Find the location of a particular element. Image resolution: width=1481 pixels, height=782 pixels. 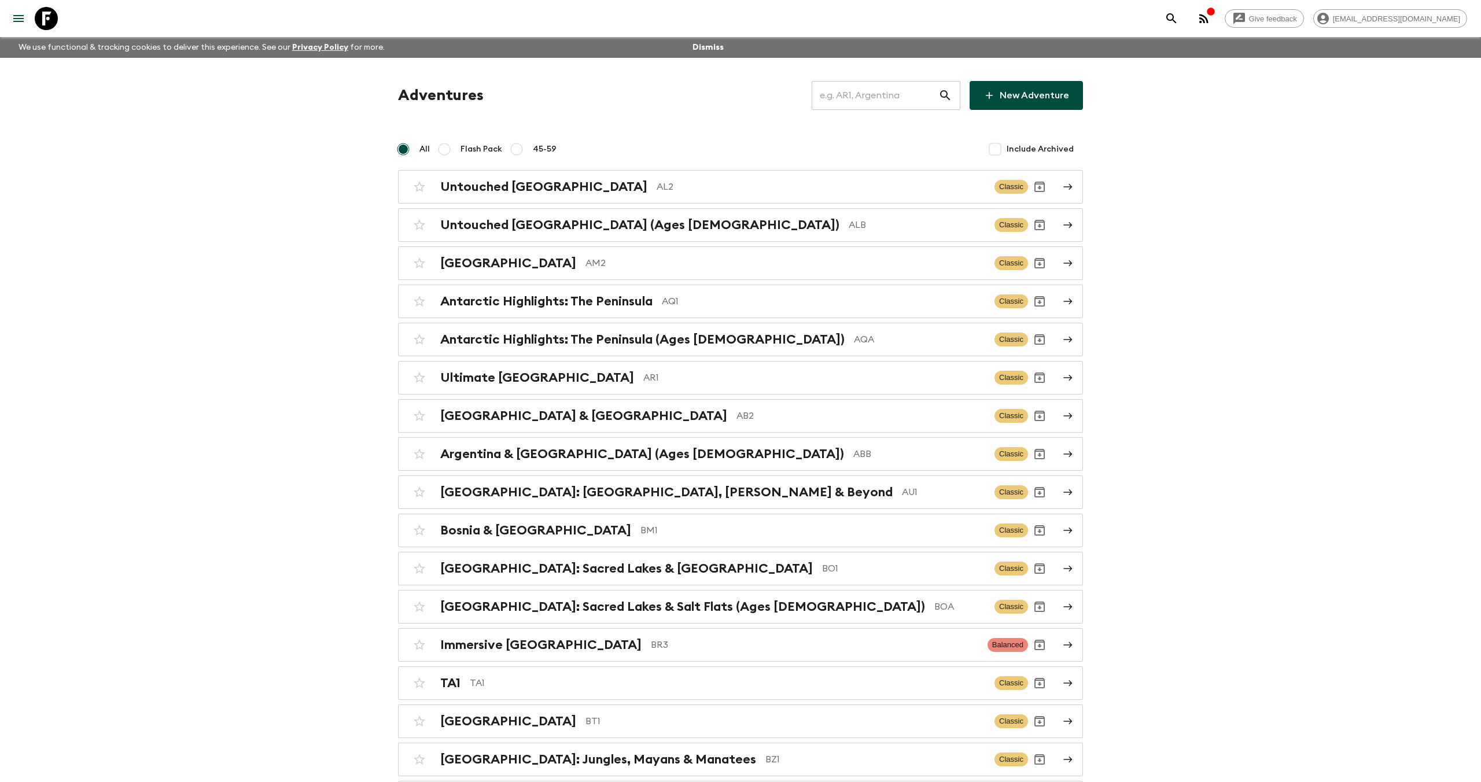

h2: Antarctic Highlights: The Peninsula is located at coordinates (546, 301).